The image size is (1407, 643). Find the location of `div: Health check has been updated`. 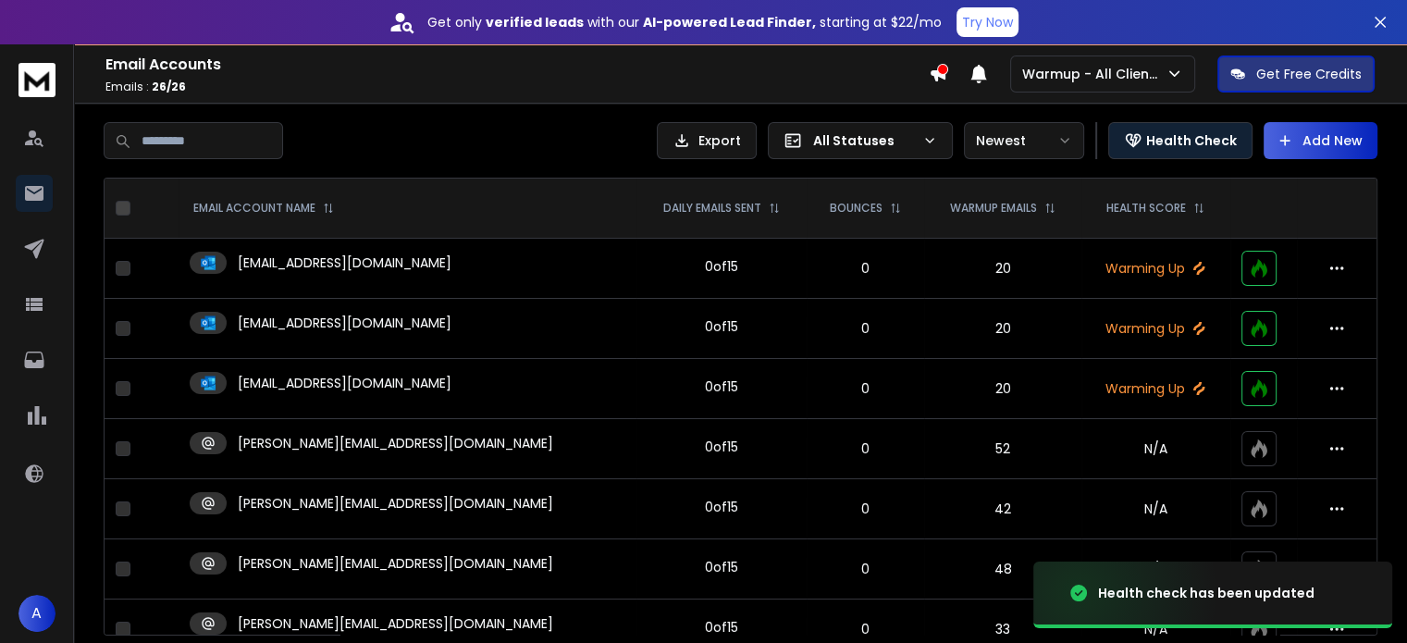

div: Health check has been updated is located at coordinates (1206, 593).